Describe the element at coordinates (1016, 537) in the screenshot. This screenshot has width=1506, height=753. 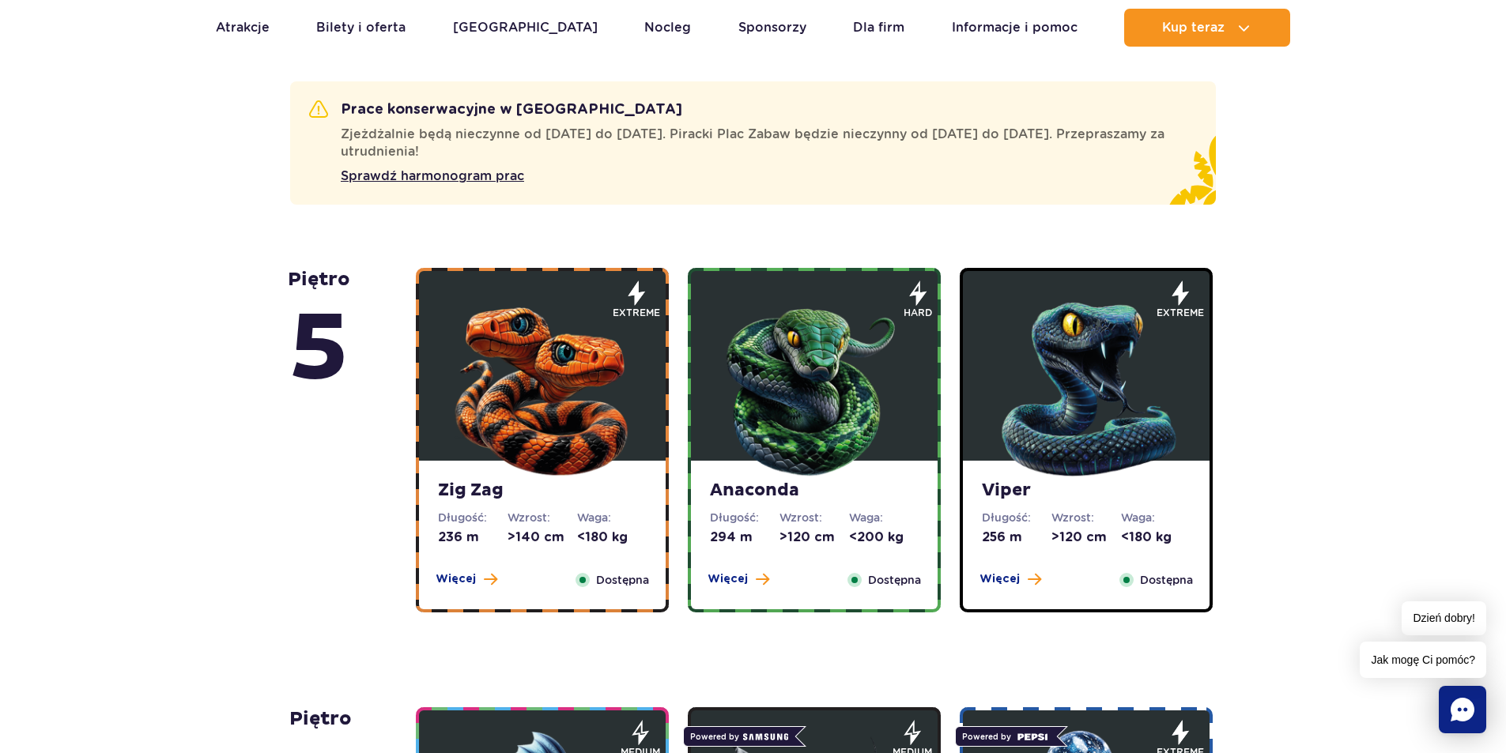
I see `dd: 256 m` at that location.